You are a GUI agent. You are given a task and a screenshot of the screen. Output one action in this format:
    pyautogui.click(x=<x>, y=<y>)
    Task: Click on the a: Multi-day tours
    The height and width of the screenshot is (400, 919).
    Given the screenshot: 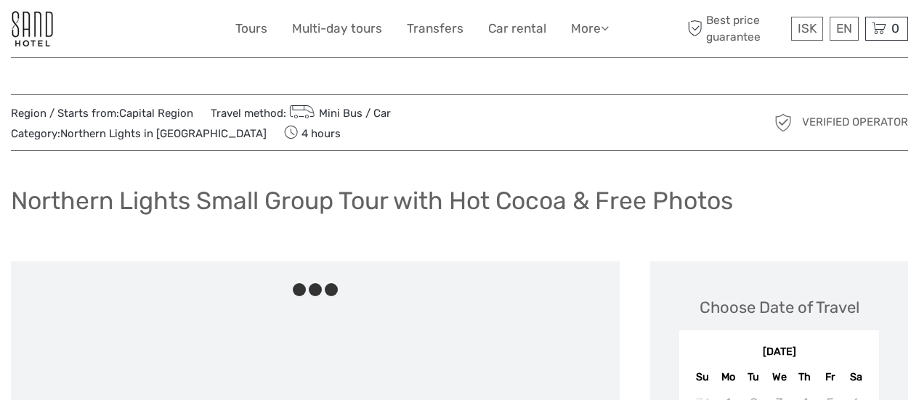 What is the action you would take?
    pyautogui.click(x=337, y=28)
    